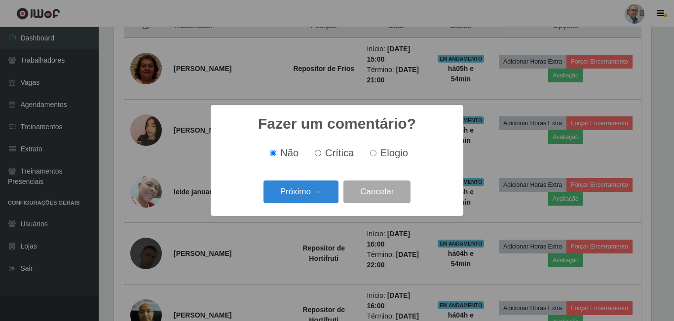 The image size is (674, 321). I want to click on button: Próximo →, so click(301, 192).